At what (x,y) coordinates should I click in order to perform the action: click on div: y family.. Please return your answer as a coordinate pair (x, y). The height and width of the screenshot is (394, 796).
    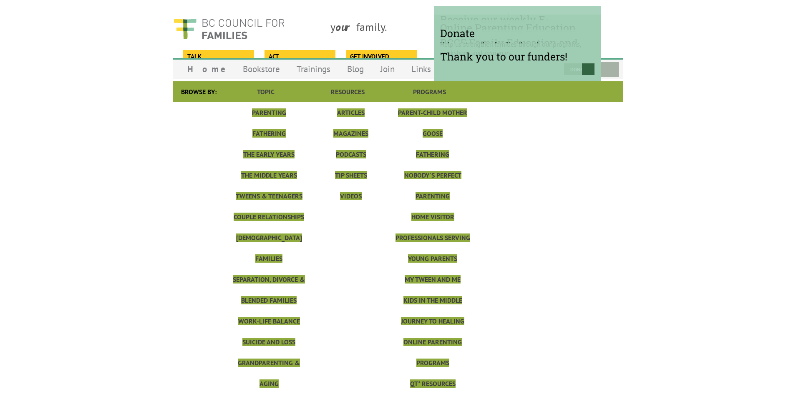
    Looking at the image, I should click on (416, 29).